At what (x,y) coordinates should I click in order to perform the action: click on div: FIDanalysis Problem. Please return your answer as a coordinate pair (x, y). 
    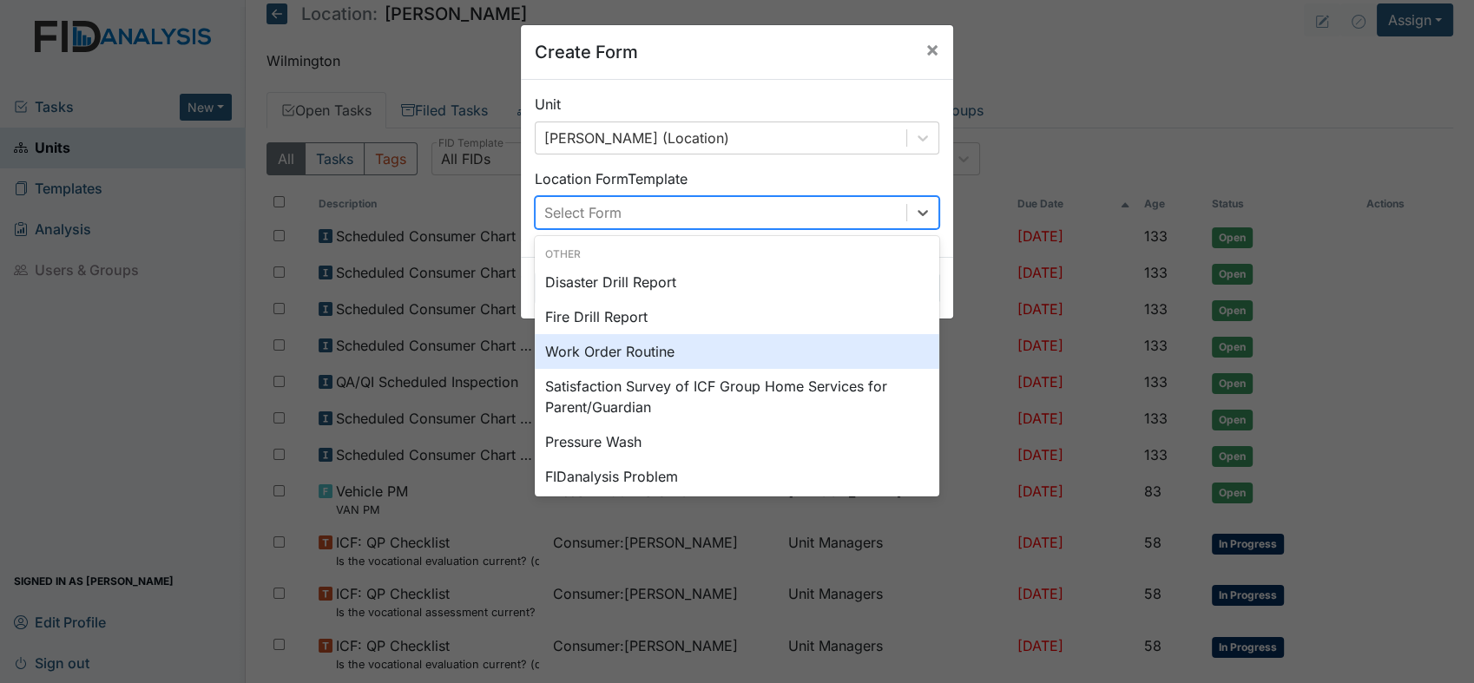
    Looking at the image, I should click on (737, 477).